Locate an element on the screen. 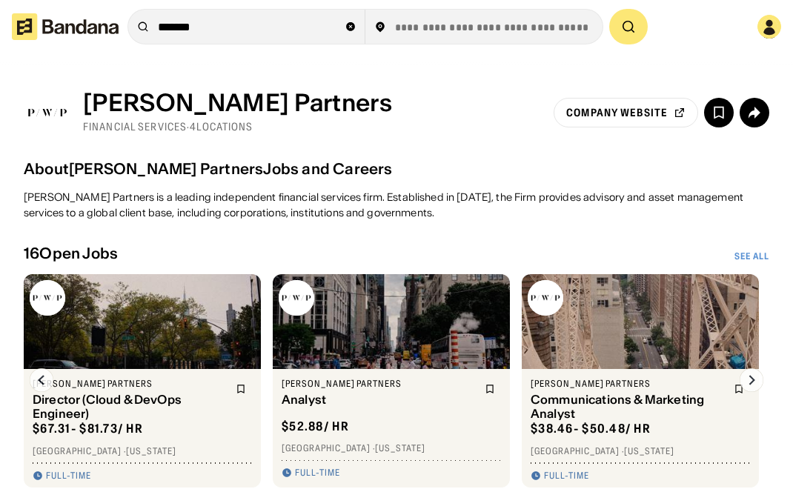  div: 16 Open Jobs is located at coordinates (70, 253).